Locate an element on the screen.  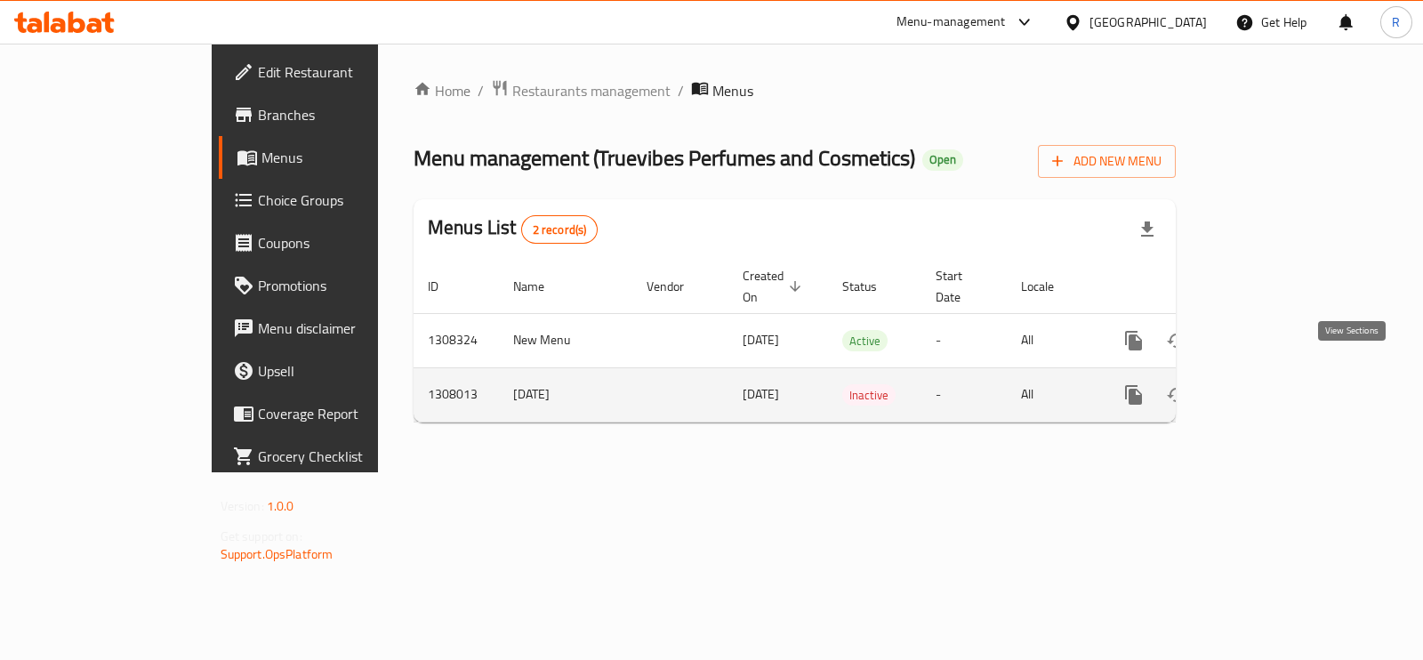
span: R is located at coordinates (1395, 22).